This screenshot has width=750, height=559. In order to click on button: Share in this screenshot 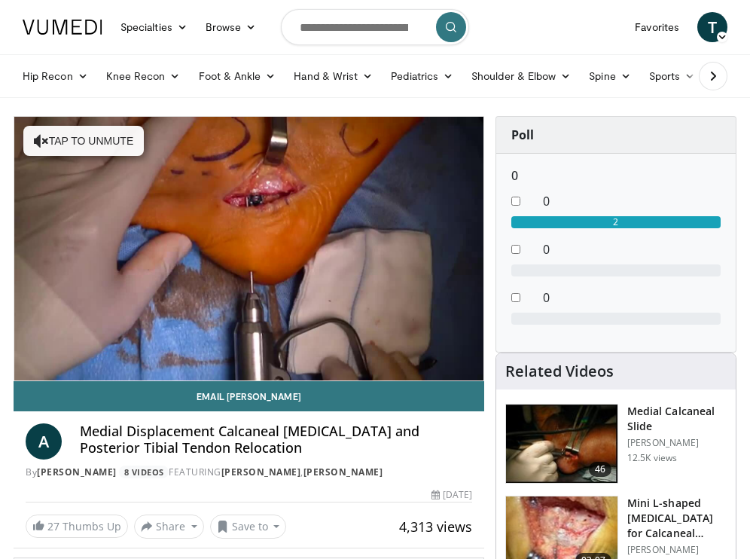, I will do `click(169, 527)`.